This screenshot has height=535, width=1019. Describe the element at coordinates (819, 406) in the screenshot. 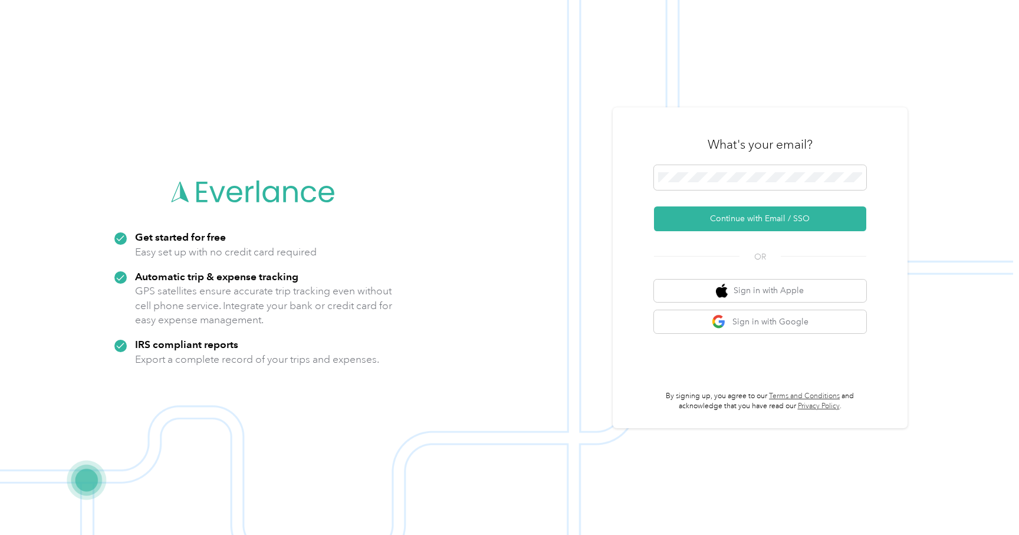

I see `a: Privacy Policy` at that location.